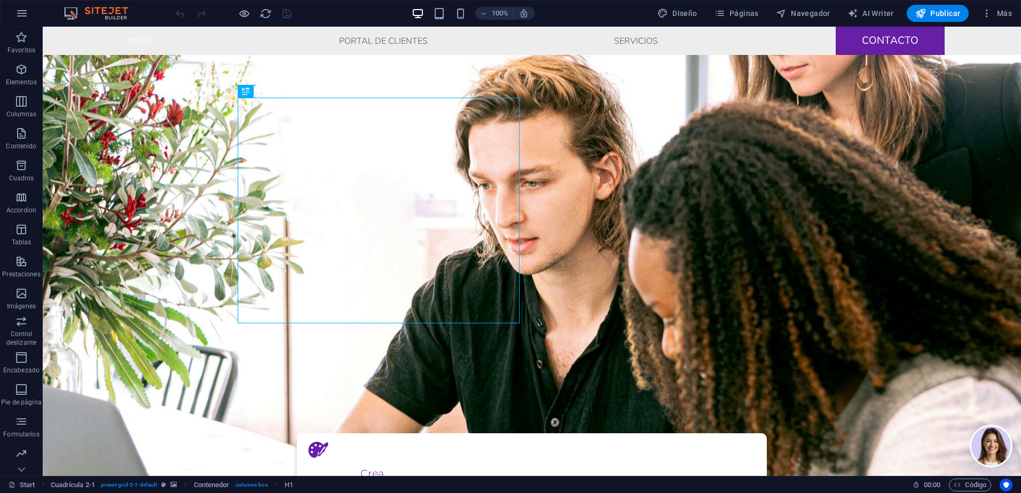 This screenshot has height=493, width=1021. Describe the element at coordinates (22, 485) in the screenshot. I see `a: Haz clic para cancelar la selección y doble clic para abrir páginas` at that location.